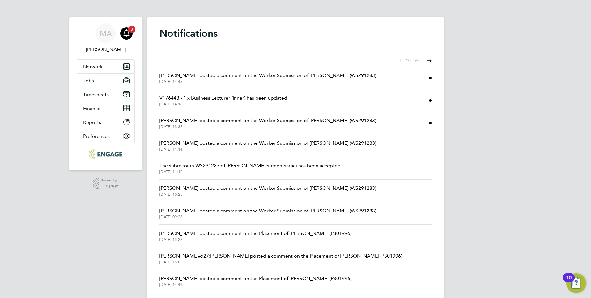 The width and height of the screenshot is (591, 298). What do you see at coordinates (96, 136) in the screenshot?
I see `span: Preferences` at bounding box center [96, 136].